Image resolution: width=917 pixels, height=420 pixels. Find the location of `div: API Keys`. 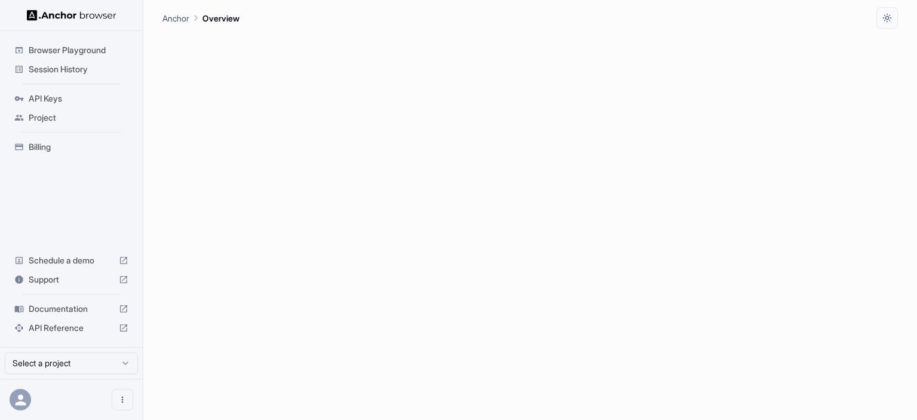

div: API Keys is located at coordinates (71, 98).